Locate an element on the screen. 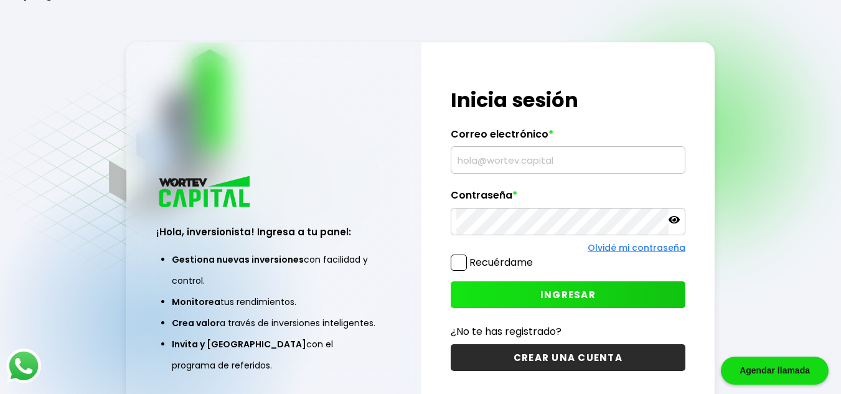  li: tus rendimientos. is located at coordinates (274, 302).